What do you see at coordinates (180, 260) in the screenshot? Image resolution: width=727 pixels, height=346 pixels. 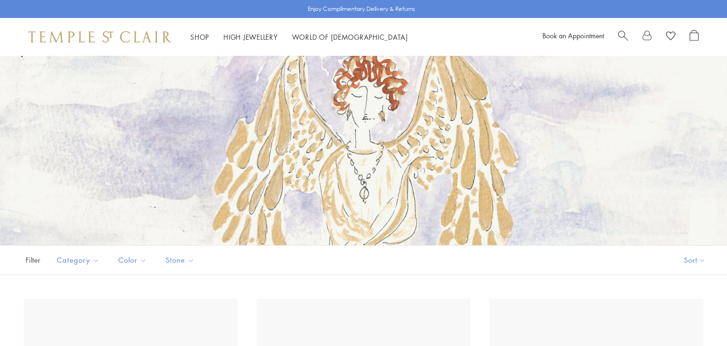 I see `button: Stone` at bounding box center [180, 260].